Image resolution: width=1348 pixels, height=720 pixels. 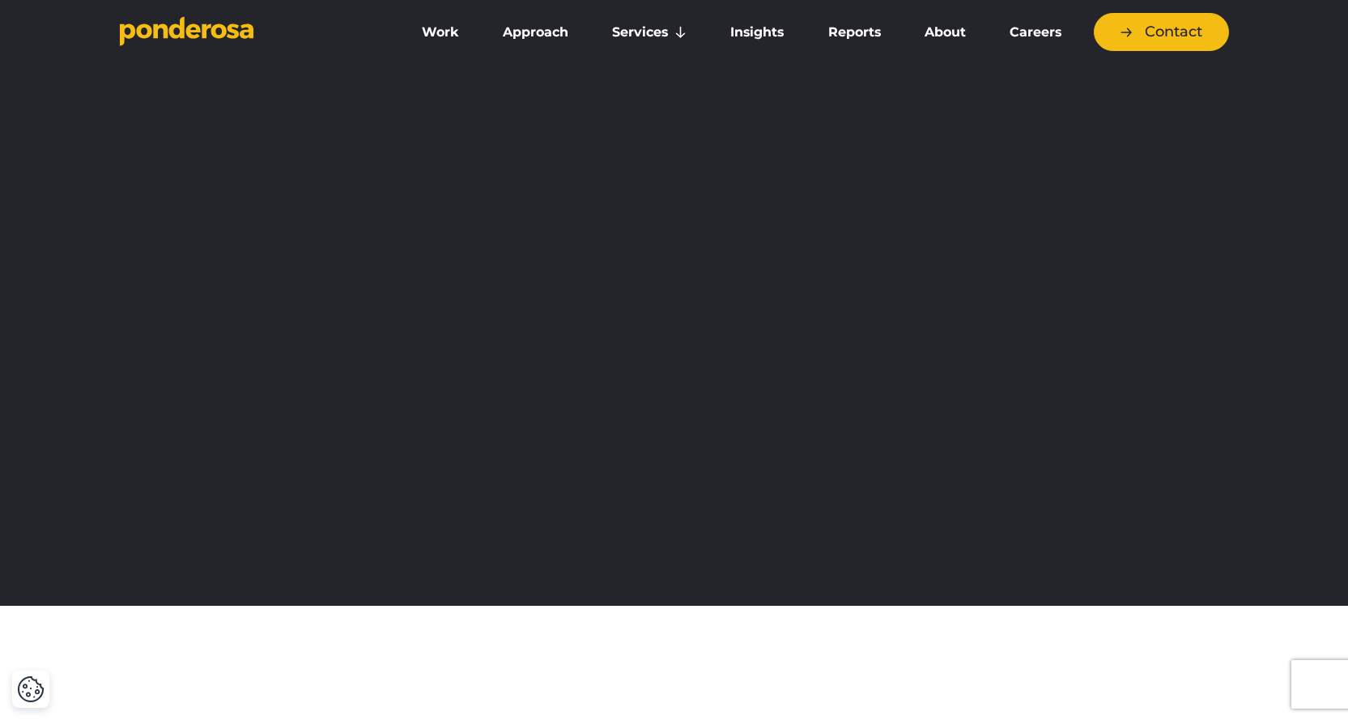 I want to click on a: About, so click(x=945, y=32).